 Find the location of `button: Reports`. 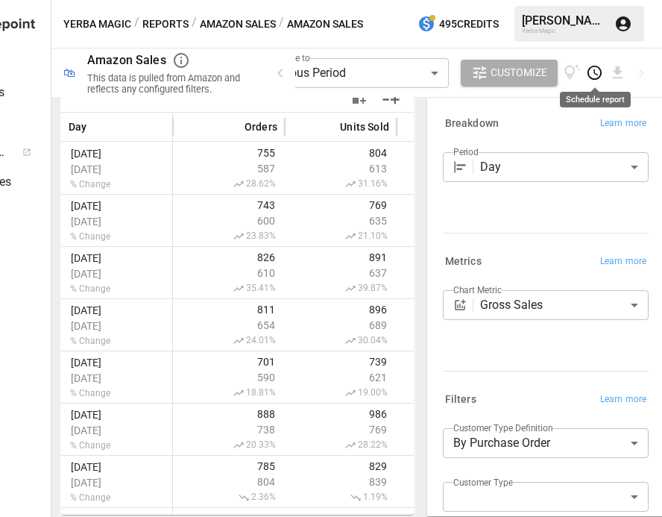

button: Reports is located at coordinates (165, 24).